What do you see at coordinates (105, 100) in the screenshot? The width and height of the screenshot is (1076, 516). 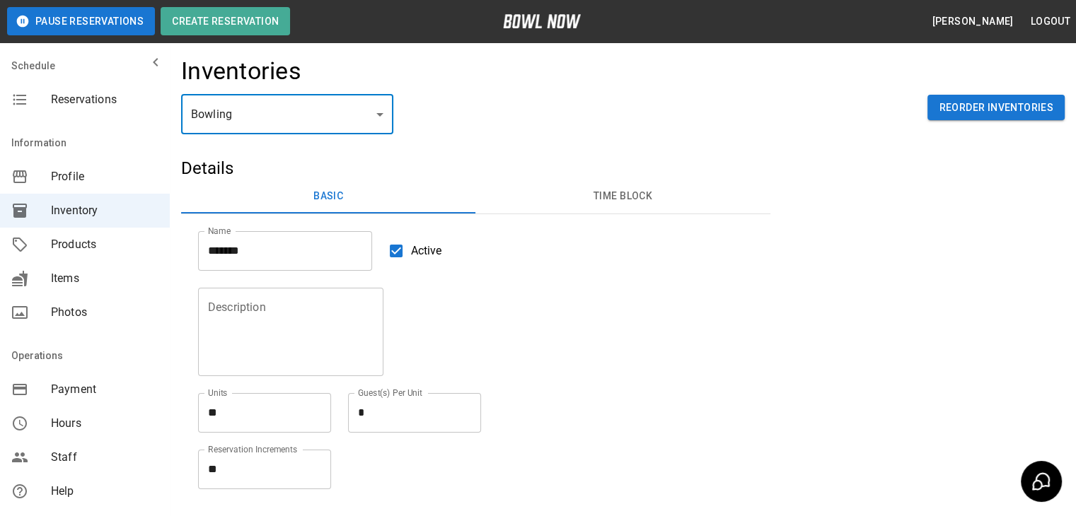 I see `span: Reservations` at bounding box center [105, 100].